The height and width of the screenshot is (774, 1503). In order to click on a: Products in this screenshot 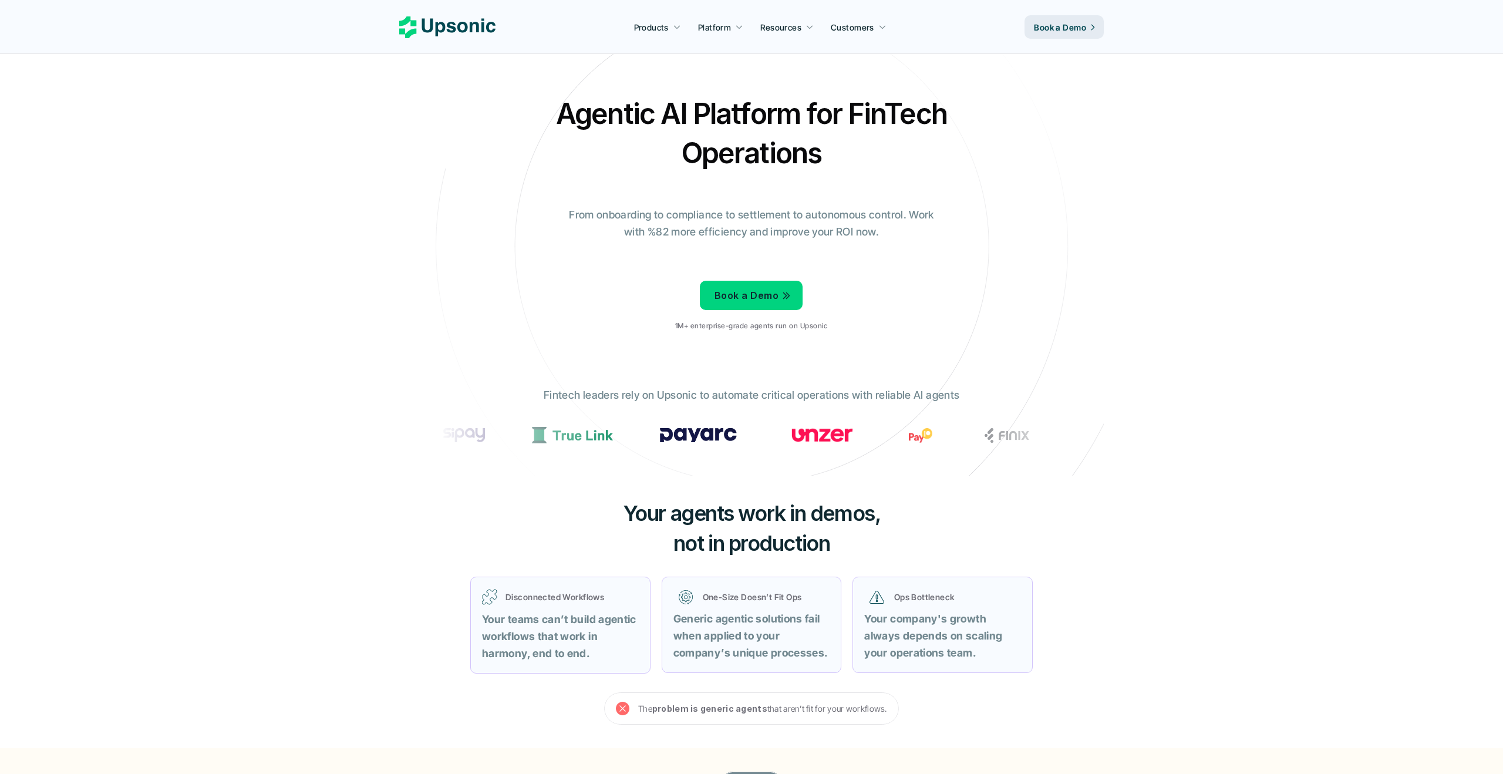, I will do `click(657, 27)`.